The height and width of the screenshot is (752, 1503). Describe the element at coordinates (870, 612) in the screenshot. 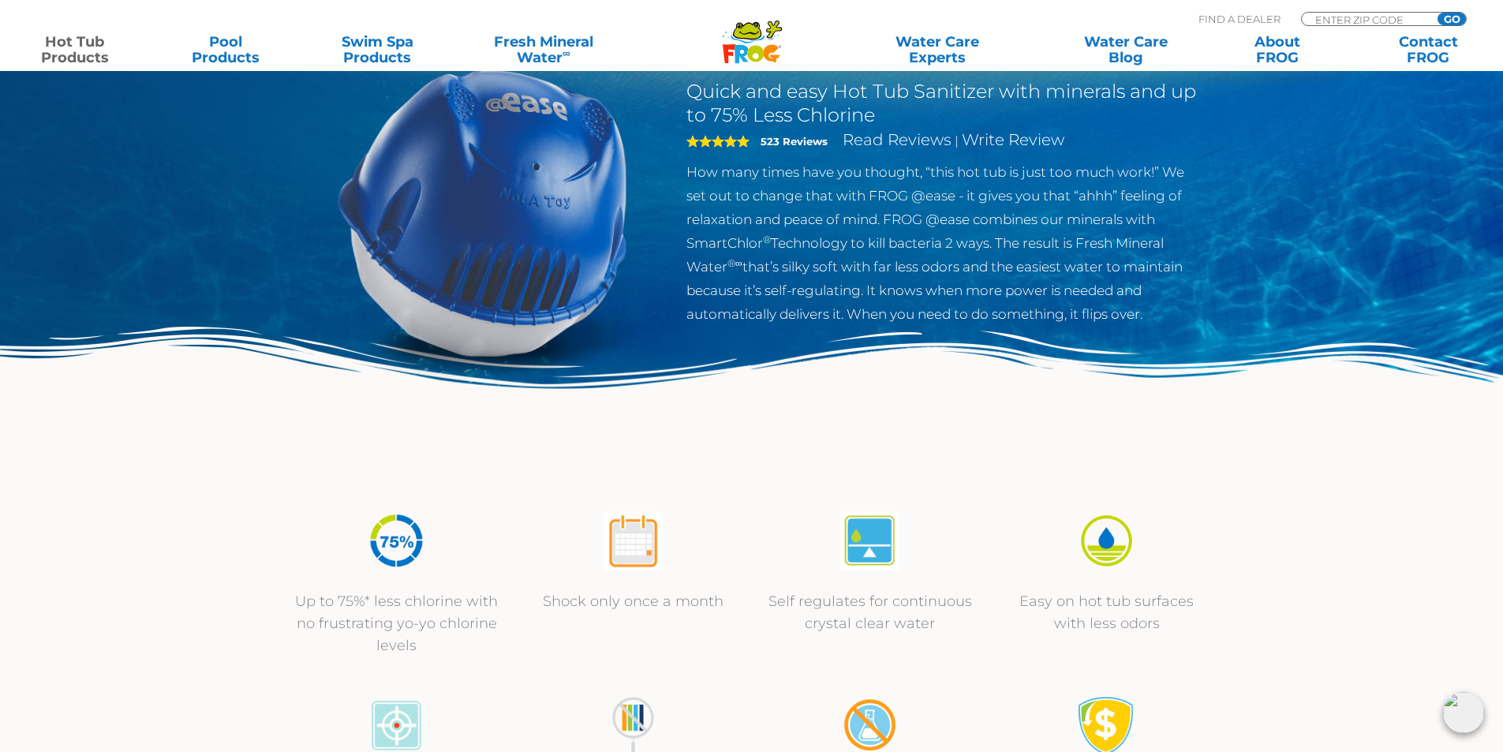

I see `p: Self regulates for continuous crystal clear water` at that location.